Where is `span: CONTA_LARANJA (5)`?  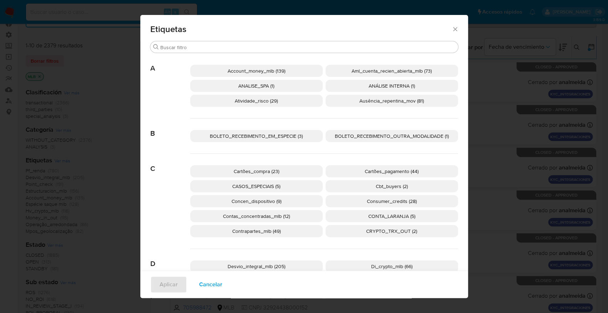
span: CONTA_LARANJA (5) is located at coordinates (392, 216).